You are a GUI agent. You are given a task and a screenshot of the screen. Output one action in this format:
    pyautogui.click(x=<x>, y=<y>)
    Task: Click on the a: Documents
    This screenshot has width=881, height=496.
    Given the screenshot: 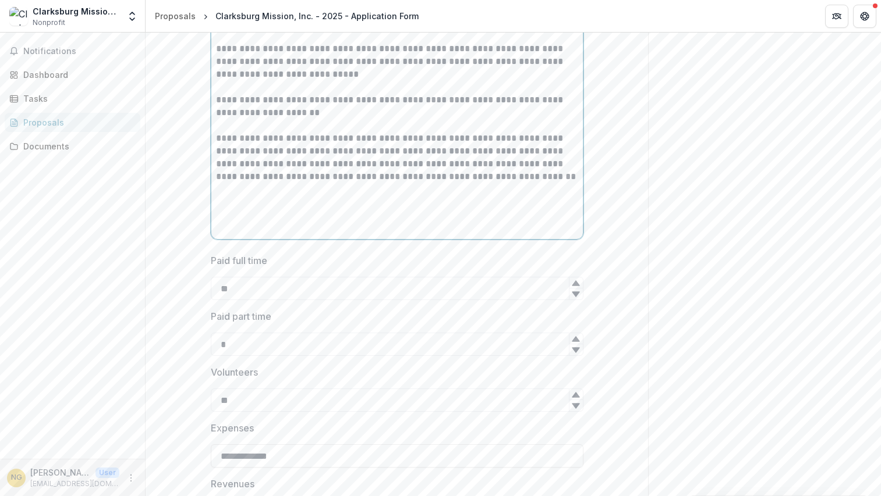 What is the action you would take?
    pyautogui.click(x=72, y=146)
    